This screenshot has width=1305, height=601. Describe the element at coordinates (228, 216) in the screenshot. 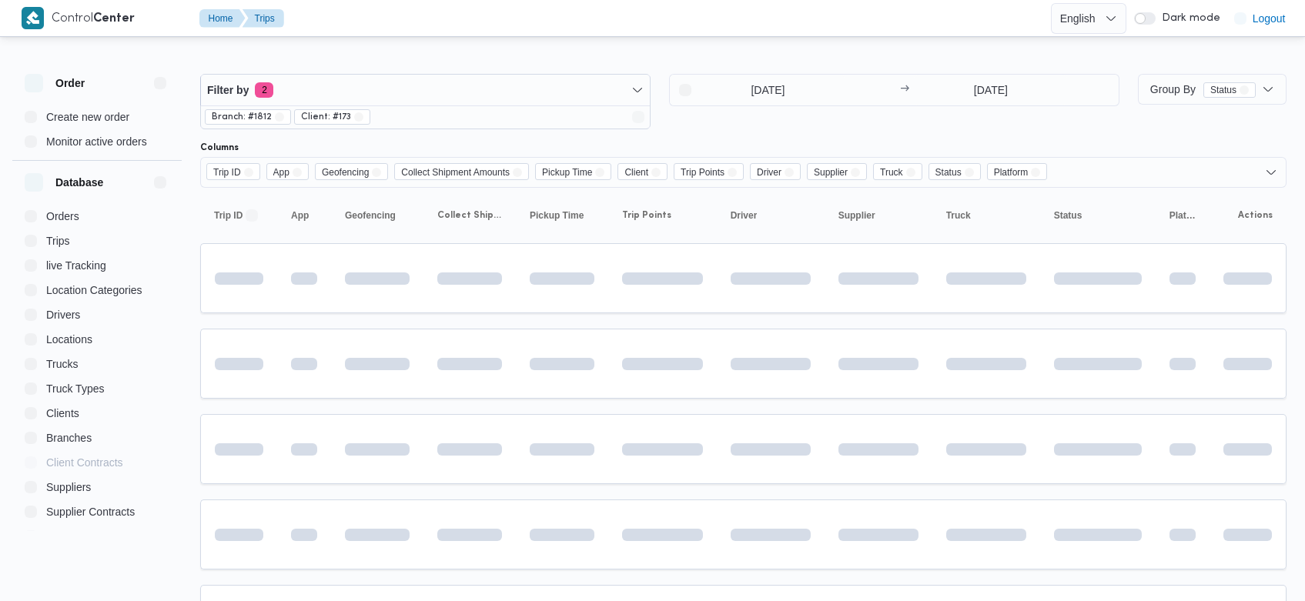

I see `span: Trip ID; Sorted in descending order` at that location.